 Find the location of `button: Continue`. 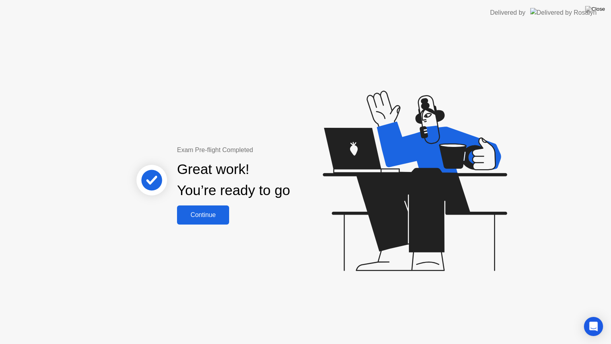

button: Continue is located at coordinates (203, 215).